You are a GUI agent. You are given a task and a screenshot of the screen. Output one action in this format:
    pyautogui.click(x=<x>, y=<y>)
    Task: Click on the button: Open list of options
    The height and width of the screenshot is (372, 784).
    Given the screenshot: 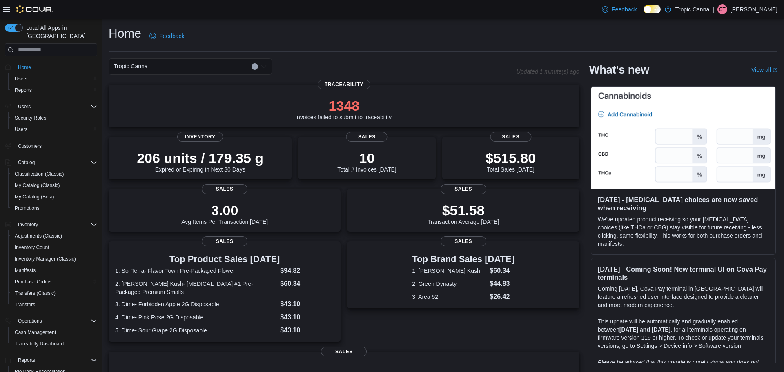 What is the action you would take?
    pyautogui.click(x=264, y=67)
    